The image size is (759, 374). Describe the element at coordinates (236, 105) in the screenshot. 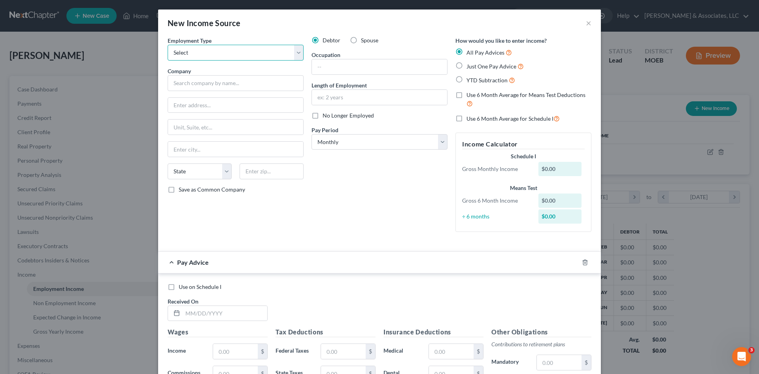

I see `input: Enter address...` at that location.